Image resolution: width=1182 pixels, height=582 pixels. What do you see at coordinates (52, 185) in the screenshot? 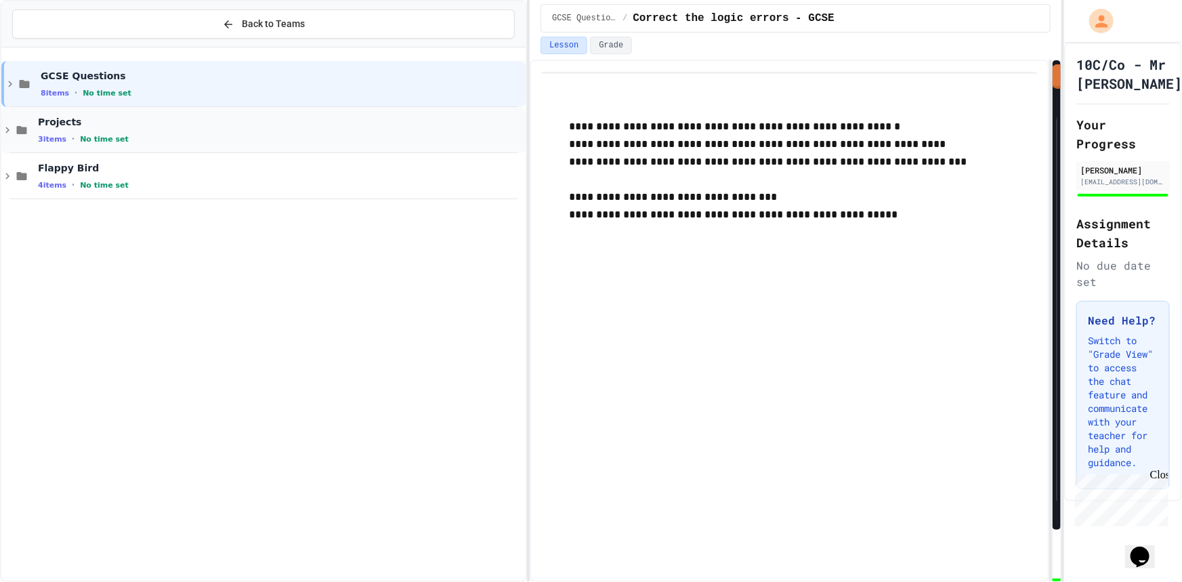
I see `span: 4 items` at bounding box center [52, 185].